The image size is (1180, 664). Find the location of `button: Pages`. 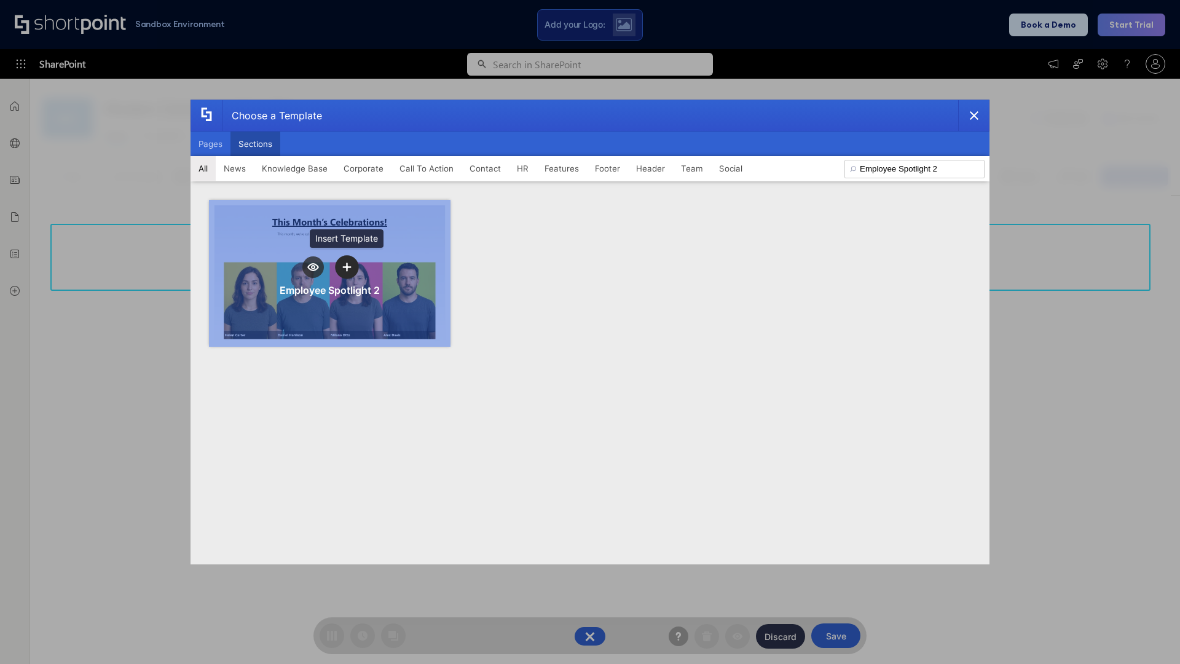

button: Pages is located at coordinates (210, 144).